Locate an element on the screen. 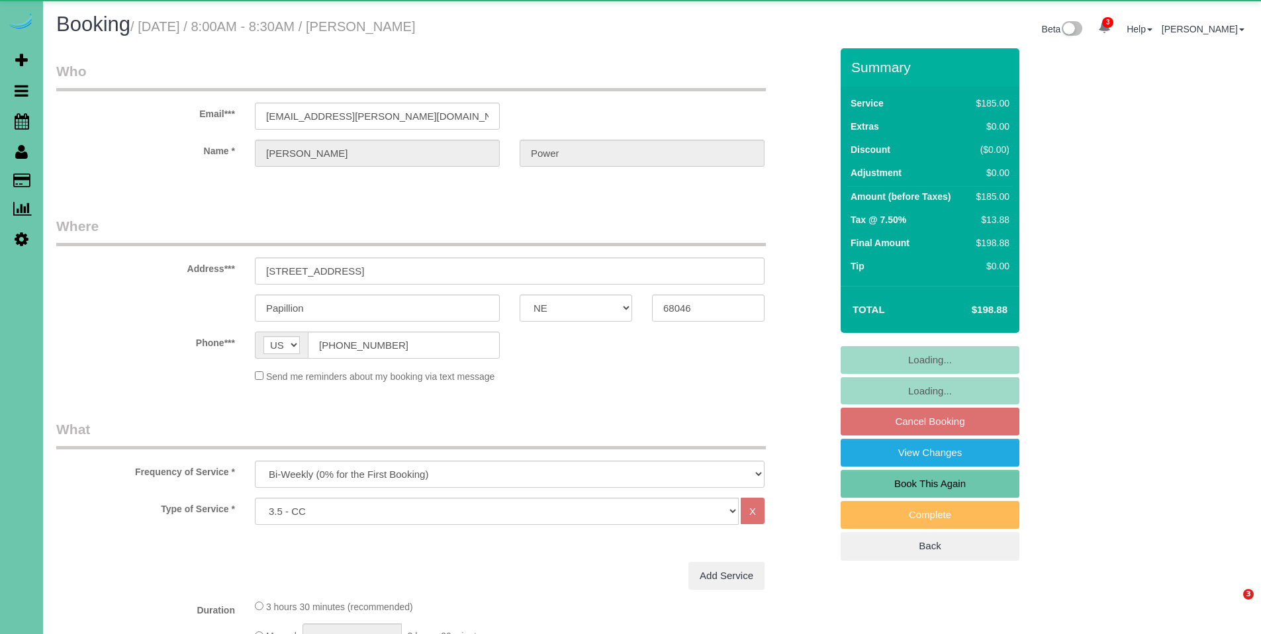 The width and height of the screenshot is (1261, 634). a: Back is located at coordinates (930, 546).